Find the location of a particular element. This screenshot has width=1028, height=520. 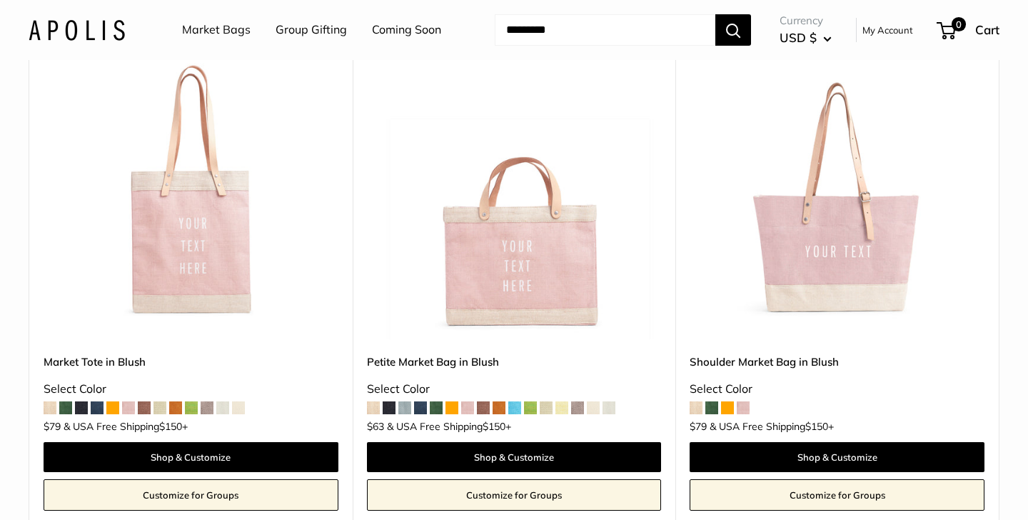

span: Cart is located at coordinates (988, 29).